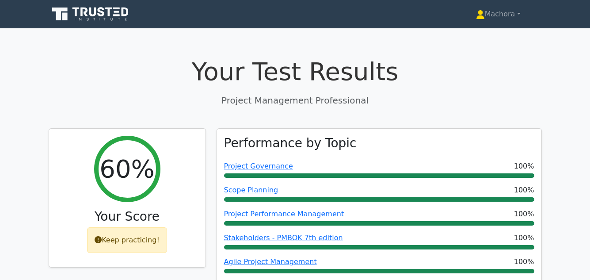 The image size is (590, 280). What do you see at coordinates (498, 14) in the screenshot?
I see `a: Machora` at bounding box center [498, 14].